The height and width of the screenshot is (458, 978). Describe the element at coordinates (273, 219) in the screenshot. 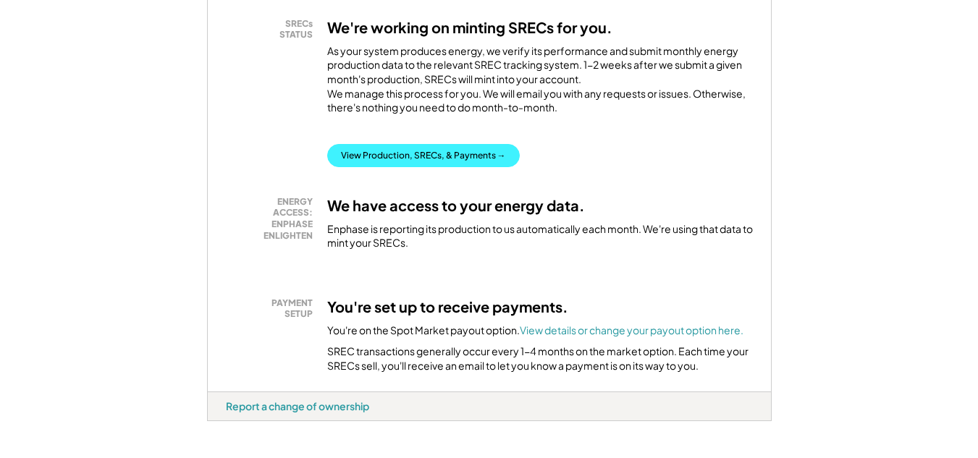

I see `div: ENERGY ACCESS: ENPHASE ENLIGHTEN` at that location.